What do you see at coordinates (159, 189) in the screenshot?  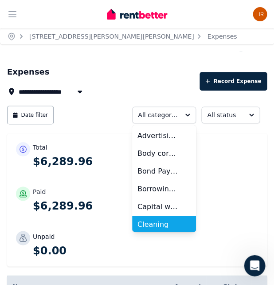 I see `span: Borrowing expenses` at bounding box center [159, 189].